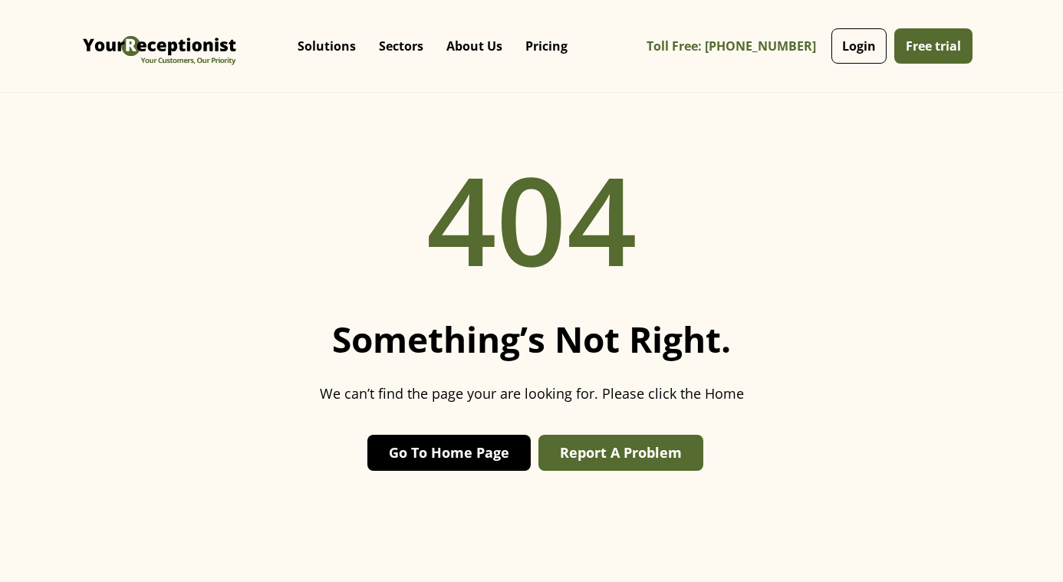 This screenshot has height=582, width=1063. I want to click on a: home, so click(160, 46).